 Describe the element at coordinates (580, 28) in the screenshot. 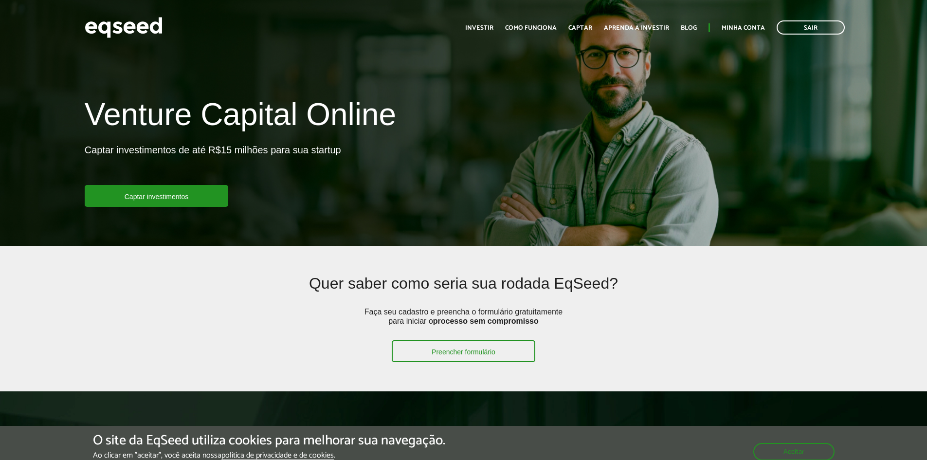

I see `a: Captar` at that location.